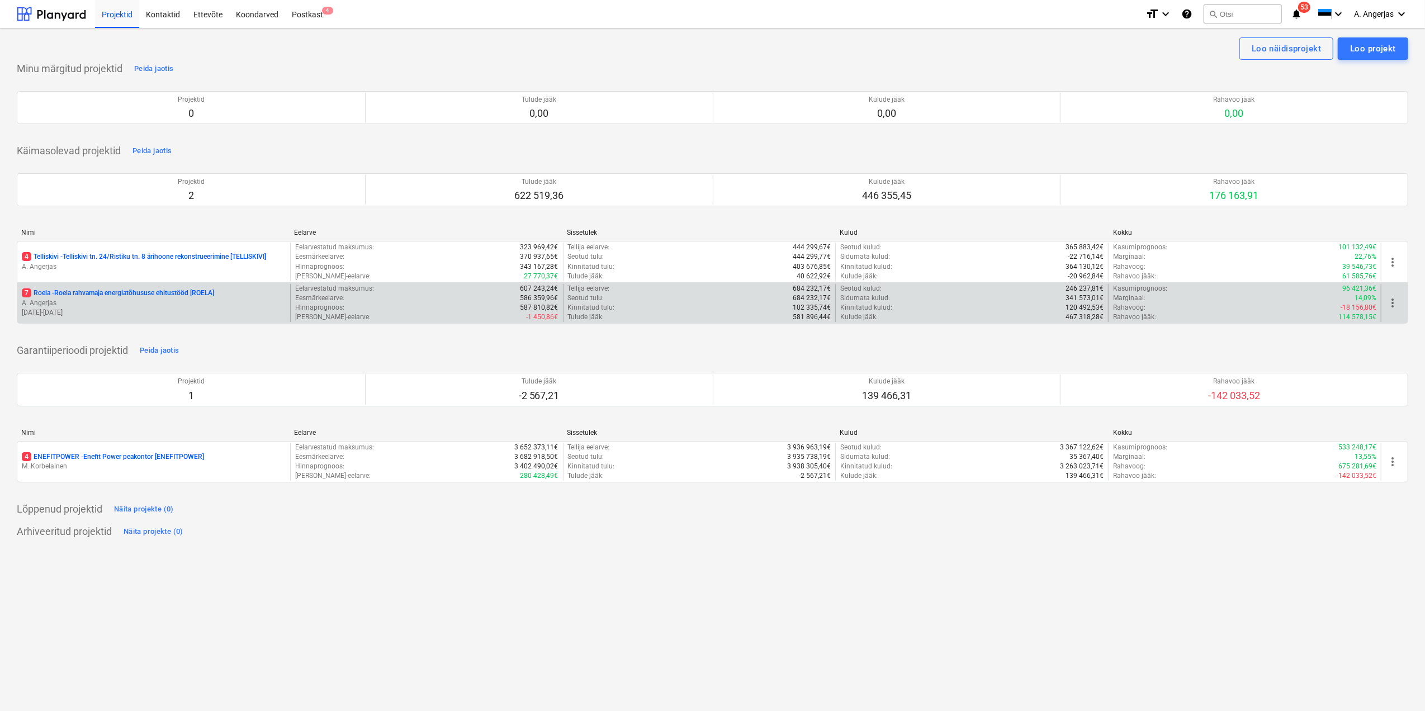 Image resolution: width=1425 pixels, height=711 pixels. I want to click on p: 3 938 305,40€, so click(809, 466).